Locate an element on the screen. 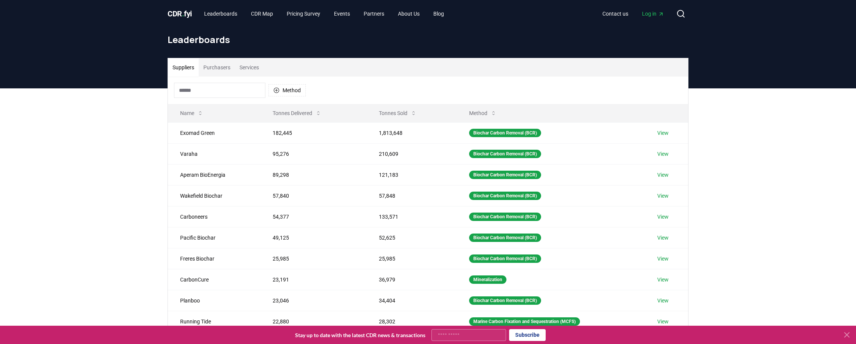 This screenshot has width=856, height=344. td: 28,302 is located at coordinates (412, 321).